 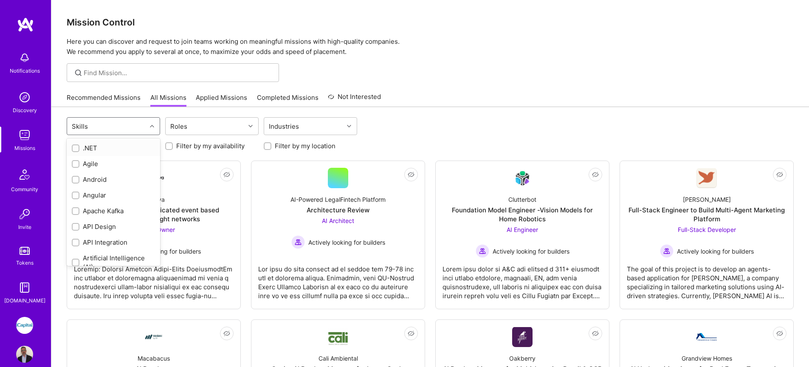 I want to click on a: All Missions, so click(x=168, y=100).